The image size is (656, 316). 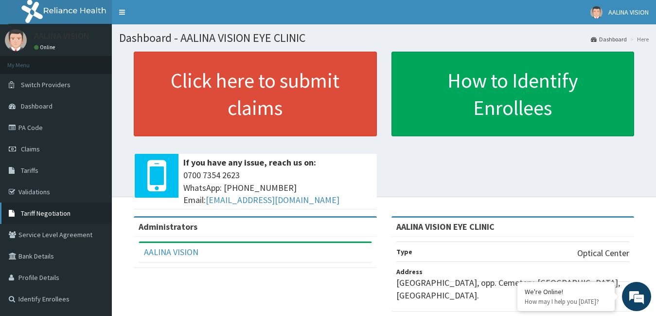 I want to click on span: We're online!, so click(x=95, y=144).